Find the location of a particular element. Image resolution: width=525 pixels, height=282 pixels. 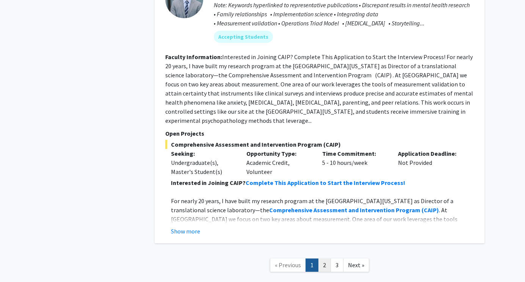

span: Next » is located at coordinates (356, 265).